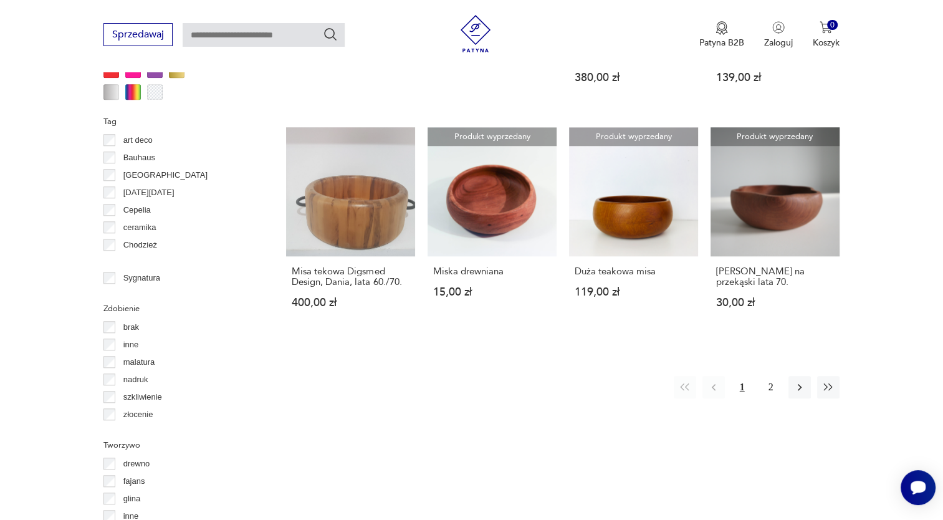 The height and width of the screenshot is (520, 943). What do you see at coordinates (139, 263) in the screenshot?
I see `p: Ćmielów` at bounding box center [139, 263].